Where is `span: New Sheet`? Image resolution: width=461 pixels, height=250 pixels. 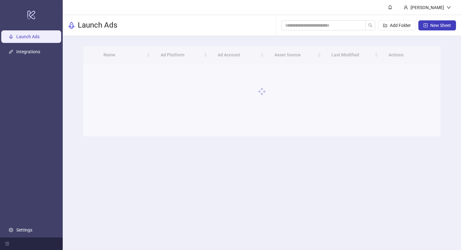
span: New Sheet is located at coordinates (441, 25).